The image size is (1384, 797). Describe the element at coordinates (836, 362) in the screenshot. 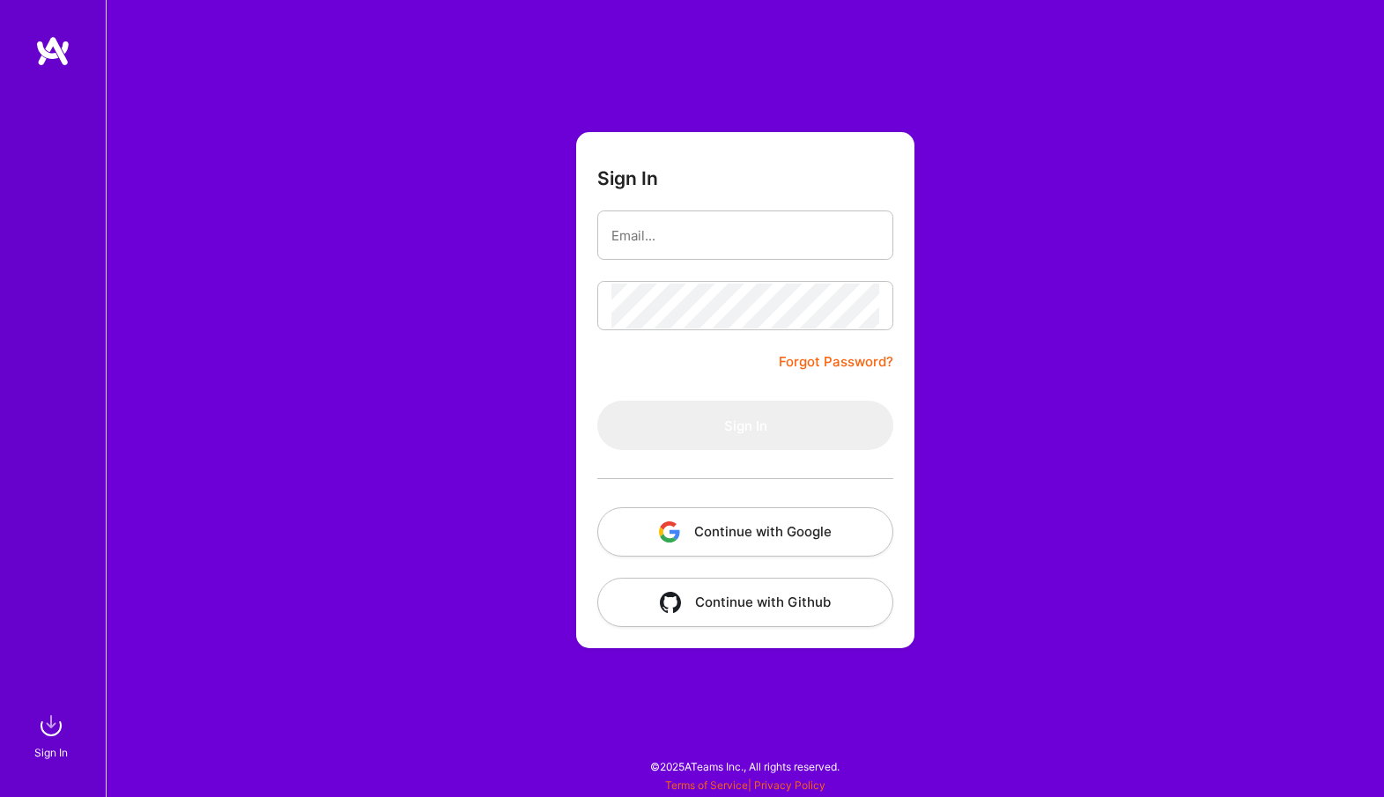

I see `a: Forgot Password?` at that location.